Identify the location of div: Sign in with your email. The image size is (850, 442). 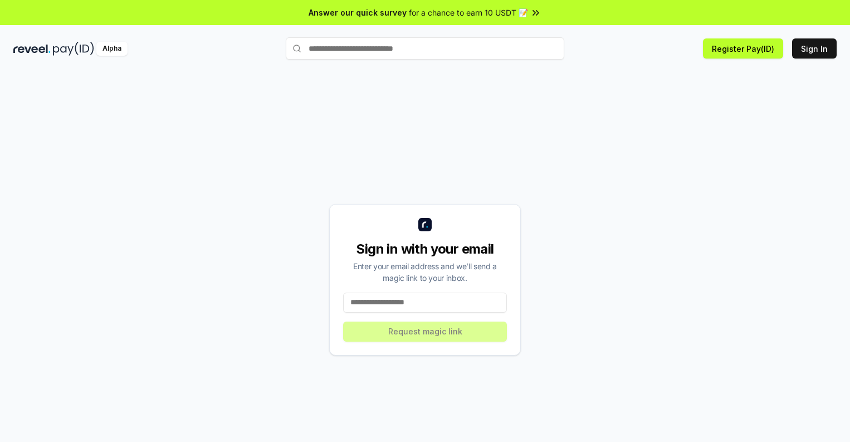
(425, 249).